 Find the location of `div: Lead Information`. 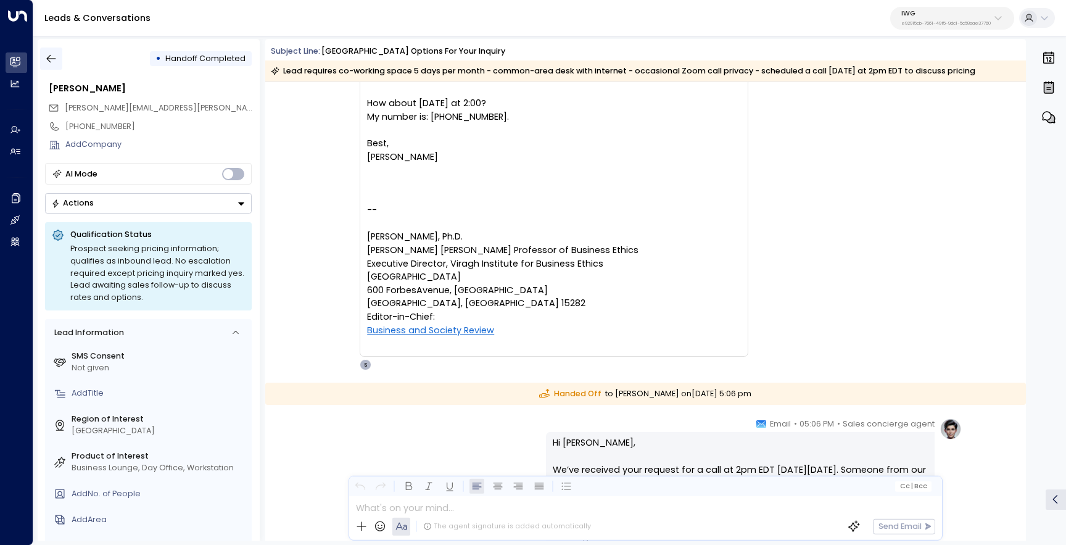

div: Lead Information is located at coordinates (86, 333).